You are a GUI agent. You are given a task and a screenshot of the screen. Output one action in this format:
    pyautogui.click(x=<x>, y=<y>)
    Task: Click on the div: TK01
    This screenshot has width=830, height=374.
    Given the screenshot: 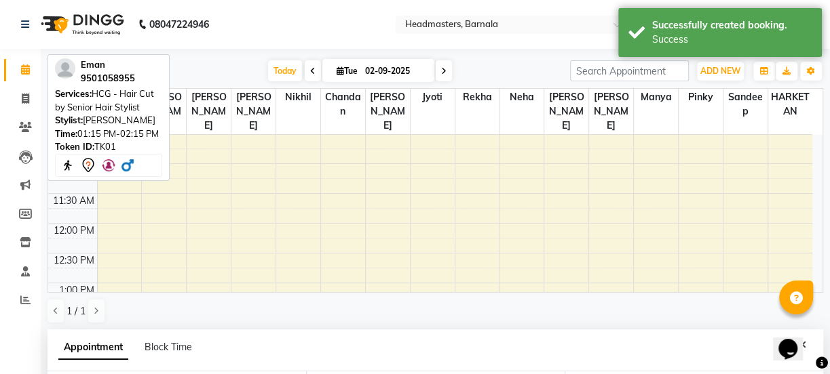 What is the action you would take?
    pyautogui.click(x=109, y=147)
    